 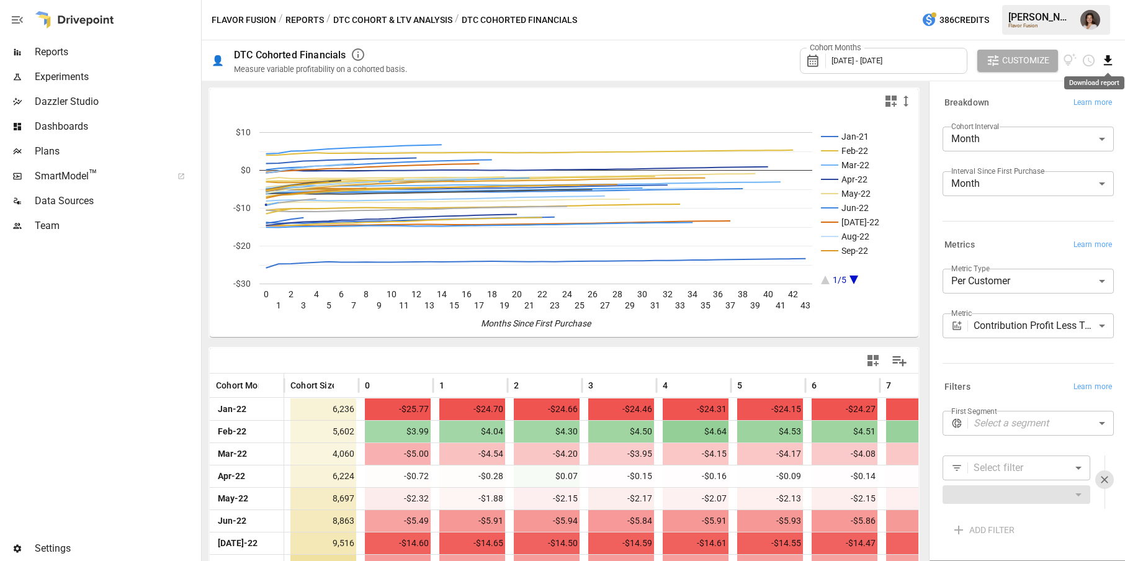 What do you see at coordinates (279, 305) in the screenshot?
I see `text: 1` at bounding box center [279, 305].